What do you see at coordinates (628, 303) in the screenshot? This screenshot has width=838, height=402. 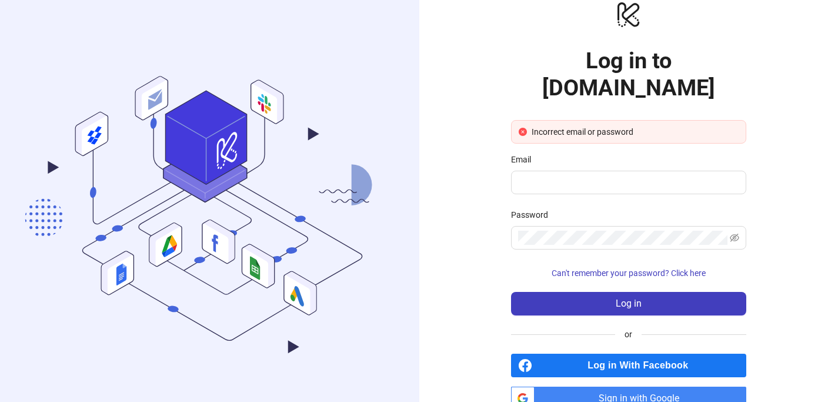 I see `button: Log in` at bounding box center [628, 303].